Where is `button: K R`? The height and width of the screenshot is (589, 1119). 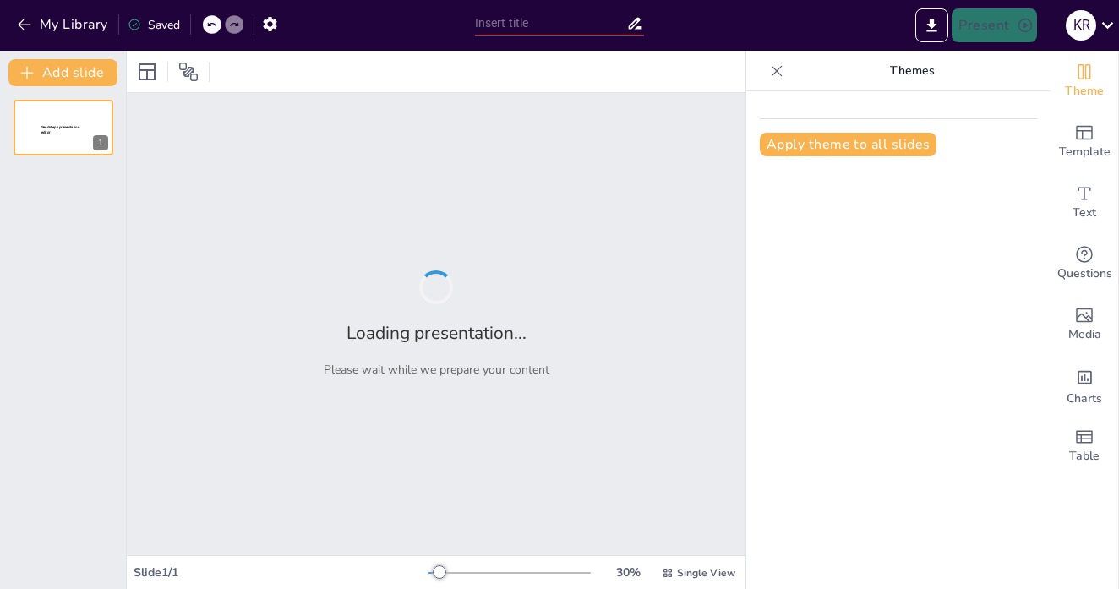
button: K R is located at coordinates (1081, 25).